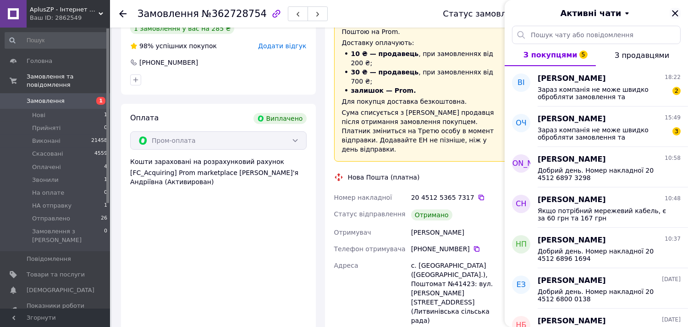 The height and width of the screenshot is (327, 688). Describe the element at coordinates (146, 46) in the screenshot. I see `span: 98%` at that location.